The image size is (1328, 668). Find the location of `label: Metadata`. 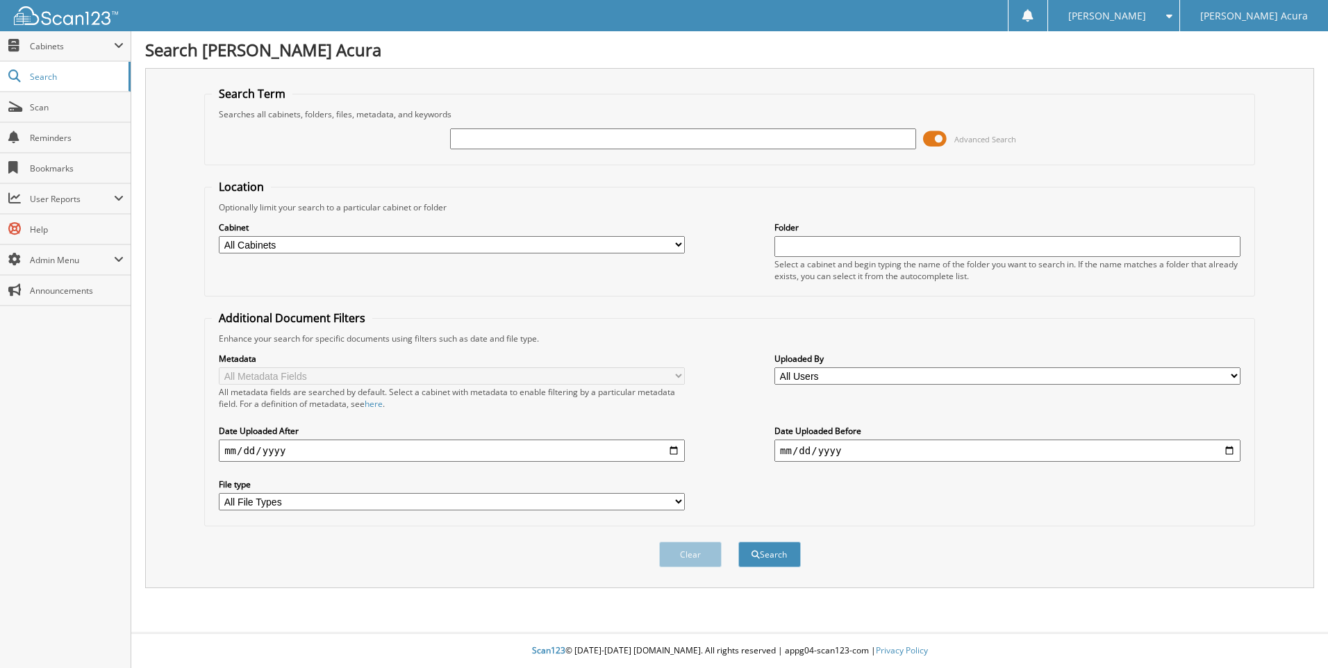

label: Metadata is located at coordinates (451, 358).